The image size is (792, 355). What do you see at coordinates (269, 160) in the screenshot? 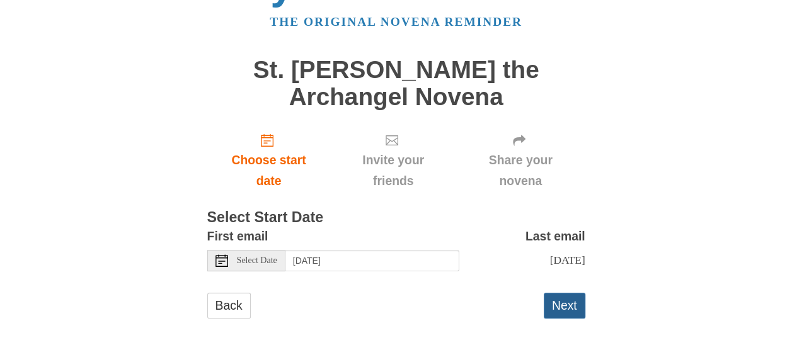
I see `a: Choose start date` at bounding box center [269, 160].